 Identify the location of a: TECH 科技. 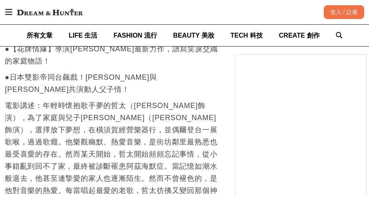
(247, 35).